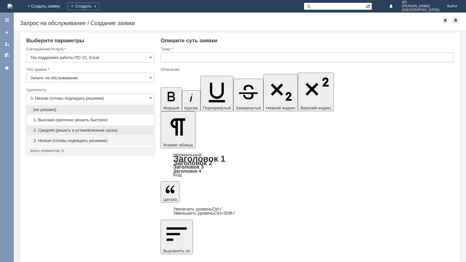 The image size is (466, 262). I want to click on button: Курсив, so click(191, 101).